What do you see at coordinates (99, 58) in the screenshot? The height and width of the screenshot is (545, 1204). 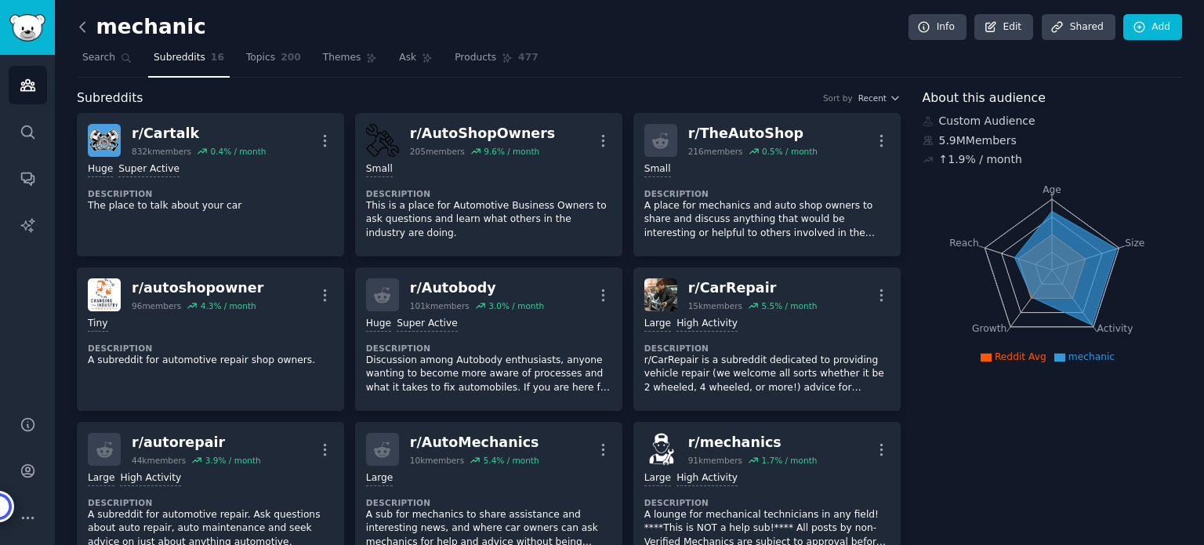 I see `span: Search` at bounding box center [99, 58].